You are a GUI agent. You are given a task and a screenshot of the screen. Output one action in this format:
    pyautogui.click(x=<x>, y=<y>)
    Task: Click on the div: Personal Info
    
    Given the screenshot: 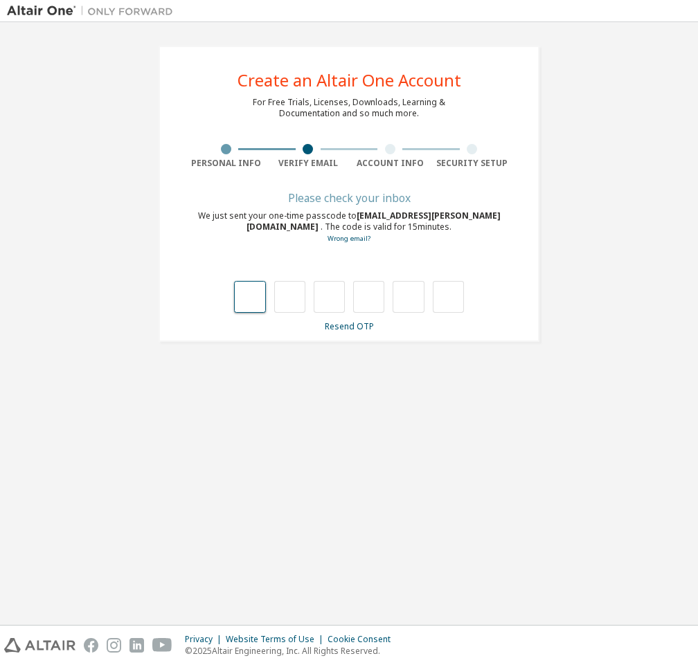 What is the action you would take?
    pyautogui.click(x=226, y=163)
    